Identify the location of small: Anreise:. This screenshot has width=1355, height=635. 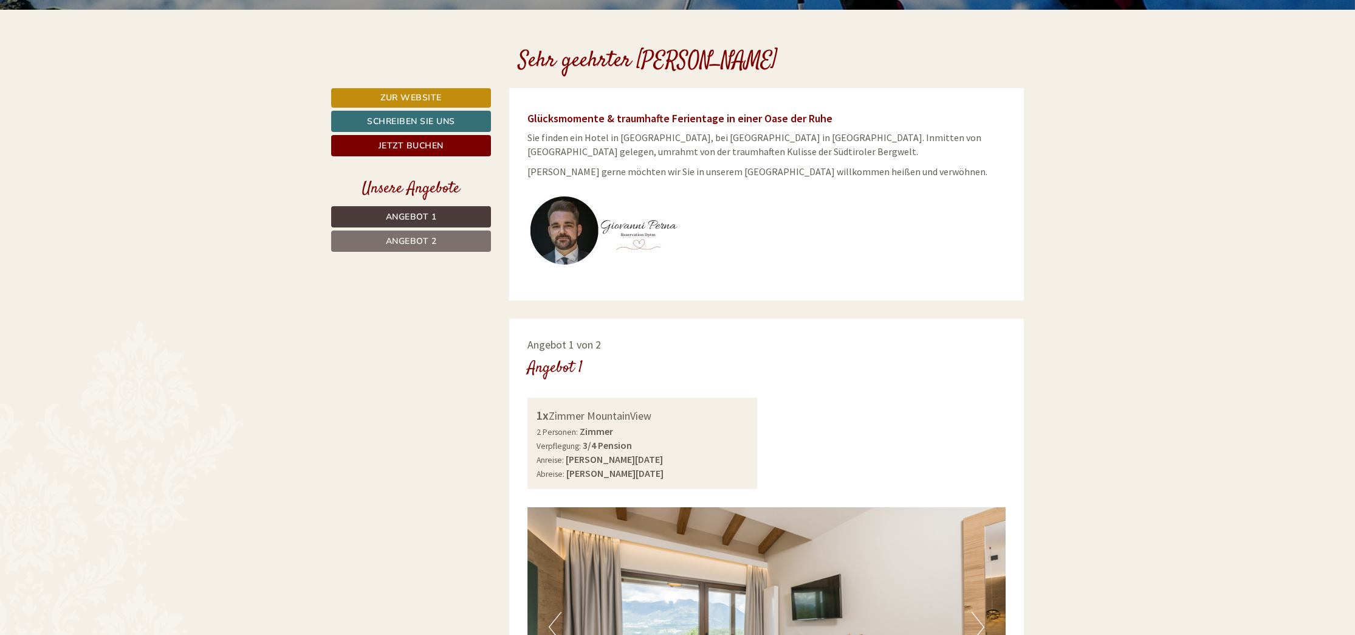
(550, 459).